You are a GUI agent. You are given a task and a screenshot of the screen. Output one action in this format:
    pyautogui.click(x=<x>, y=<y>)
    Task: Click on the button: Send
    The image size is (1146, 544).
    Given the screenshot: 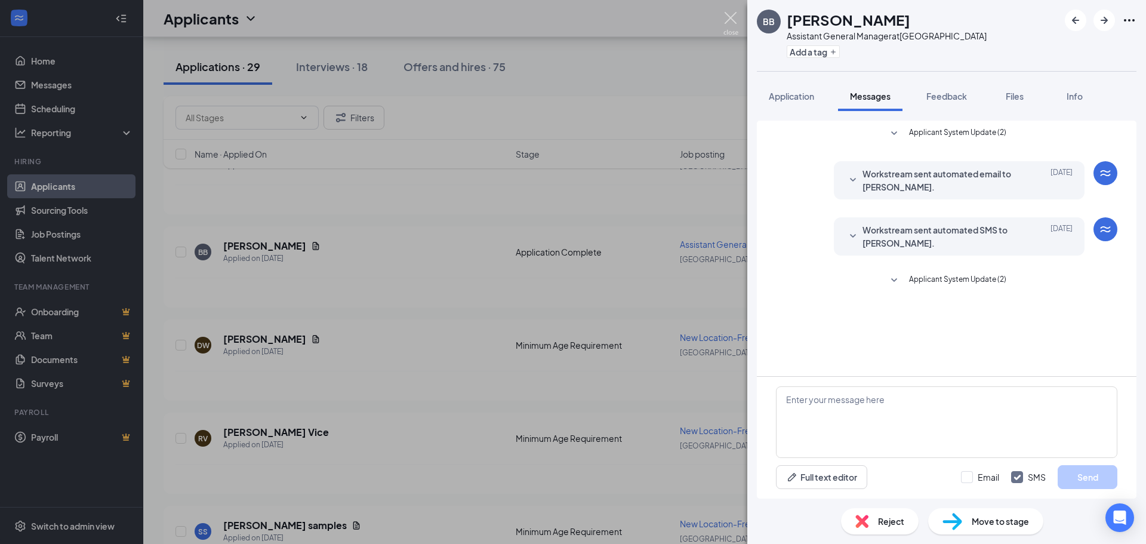 What is the action you would take?
    pyautogui.click(x=1088, y=477)
    